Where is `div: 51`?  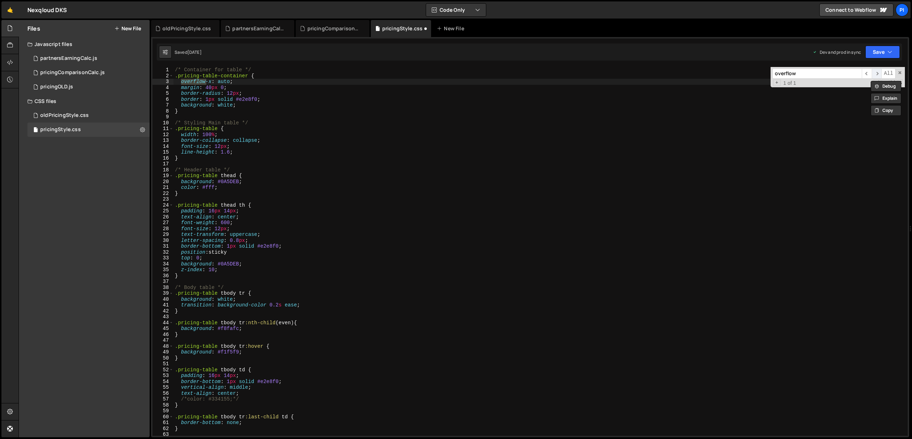
div: 51 is located at coordinates (163, 364).